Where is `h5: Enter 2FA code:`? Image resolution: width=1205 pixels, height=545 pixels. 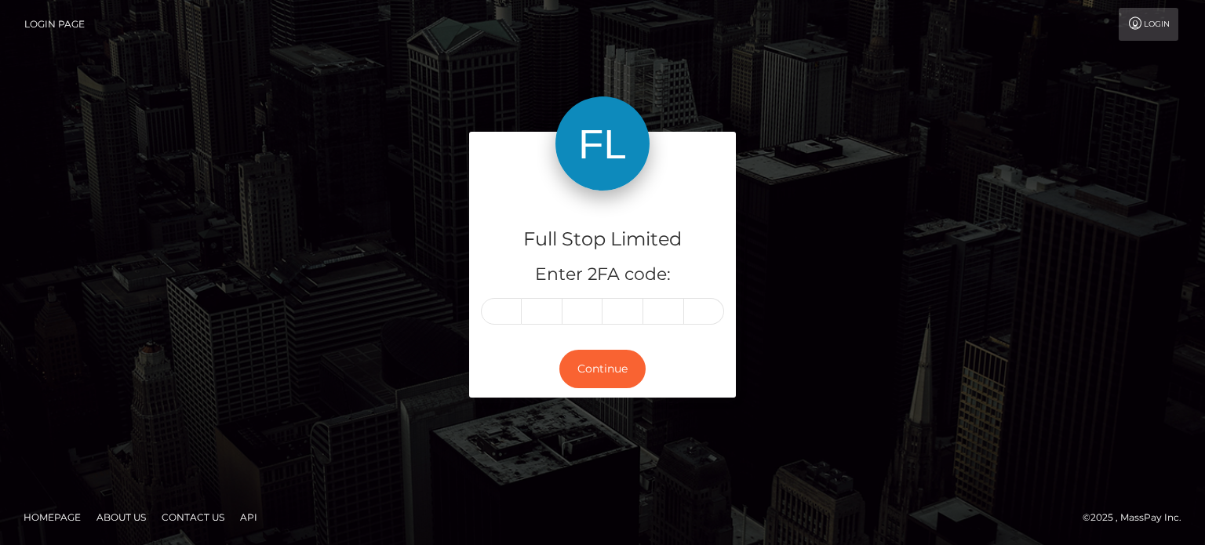 h5: Enter 2FA code: is located at coordinates (602, 274).